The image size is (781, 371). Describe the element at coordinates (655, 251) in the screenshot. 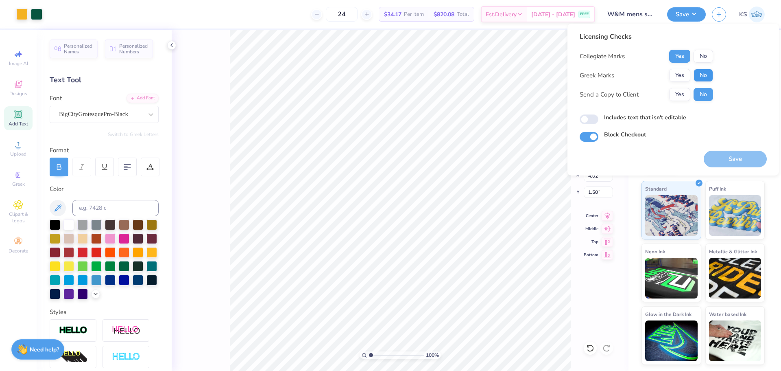

I see `span: Neon Ink` at that location.